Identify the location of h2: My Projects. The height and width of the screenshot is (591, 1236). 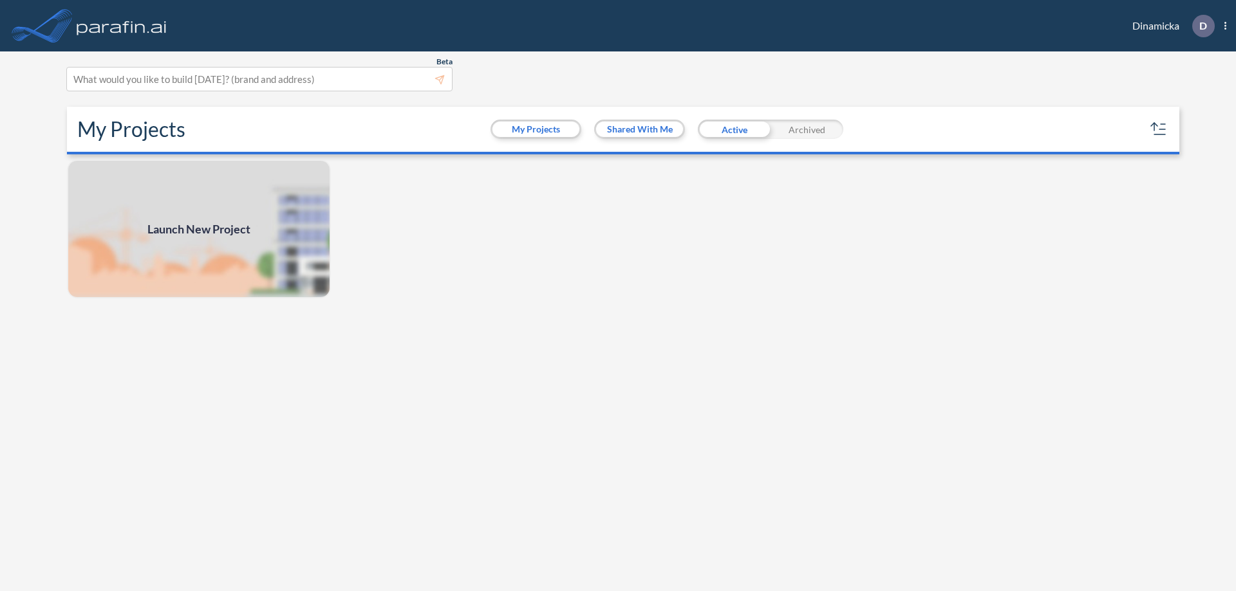
(131, 129).